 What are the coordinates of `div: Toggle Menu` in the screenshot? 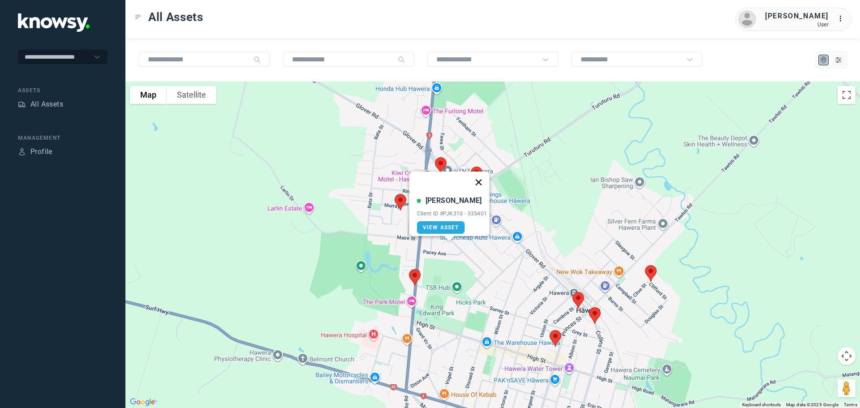 It's located at (138, 17).